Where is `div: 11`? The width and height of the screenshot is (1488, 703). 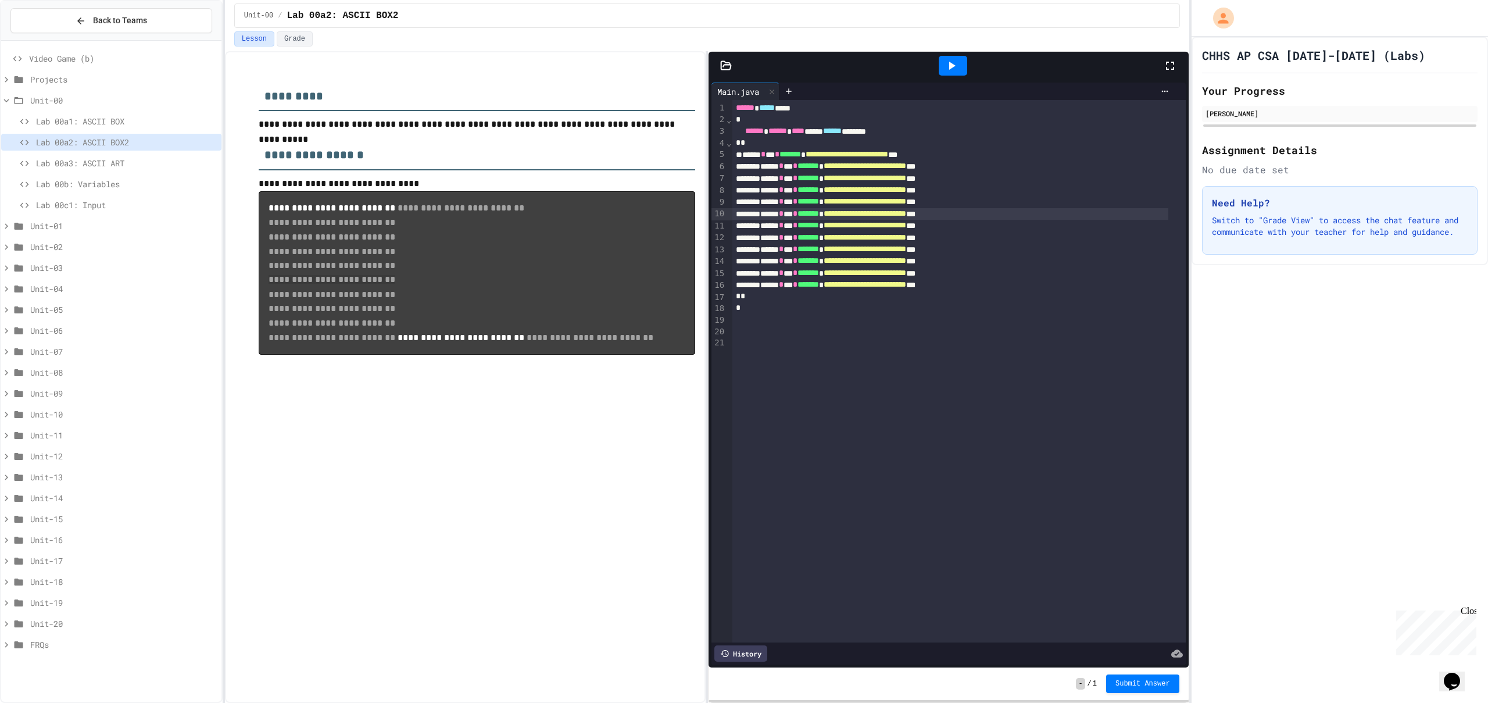 div: 11 is located at coordinates (718, 226).